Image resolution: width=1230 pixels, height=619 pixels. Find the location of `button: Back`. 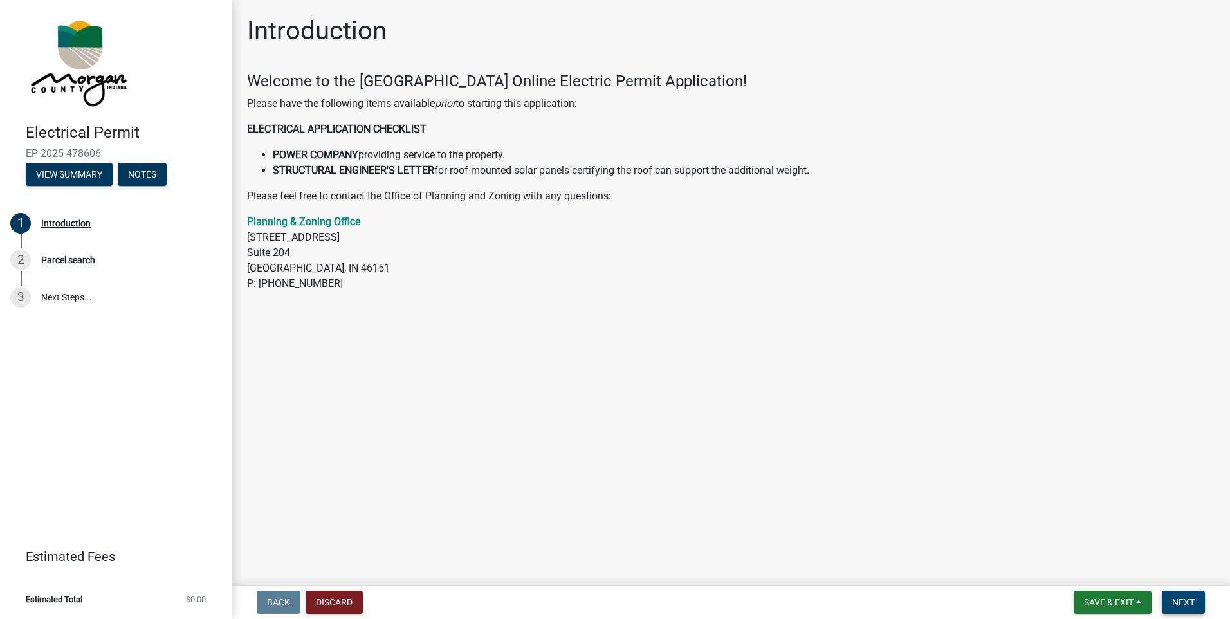

button: Back is located at coordinates (279, 602).